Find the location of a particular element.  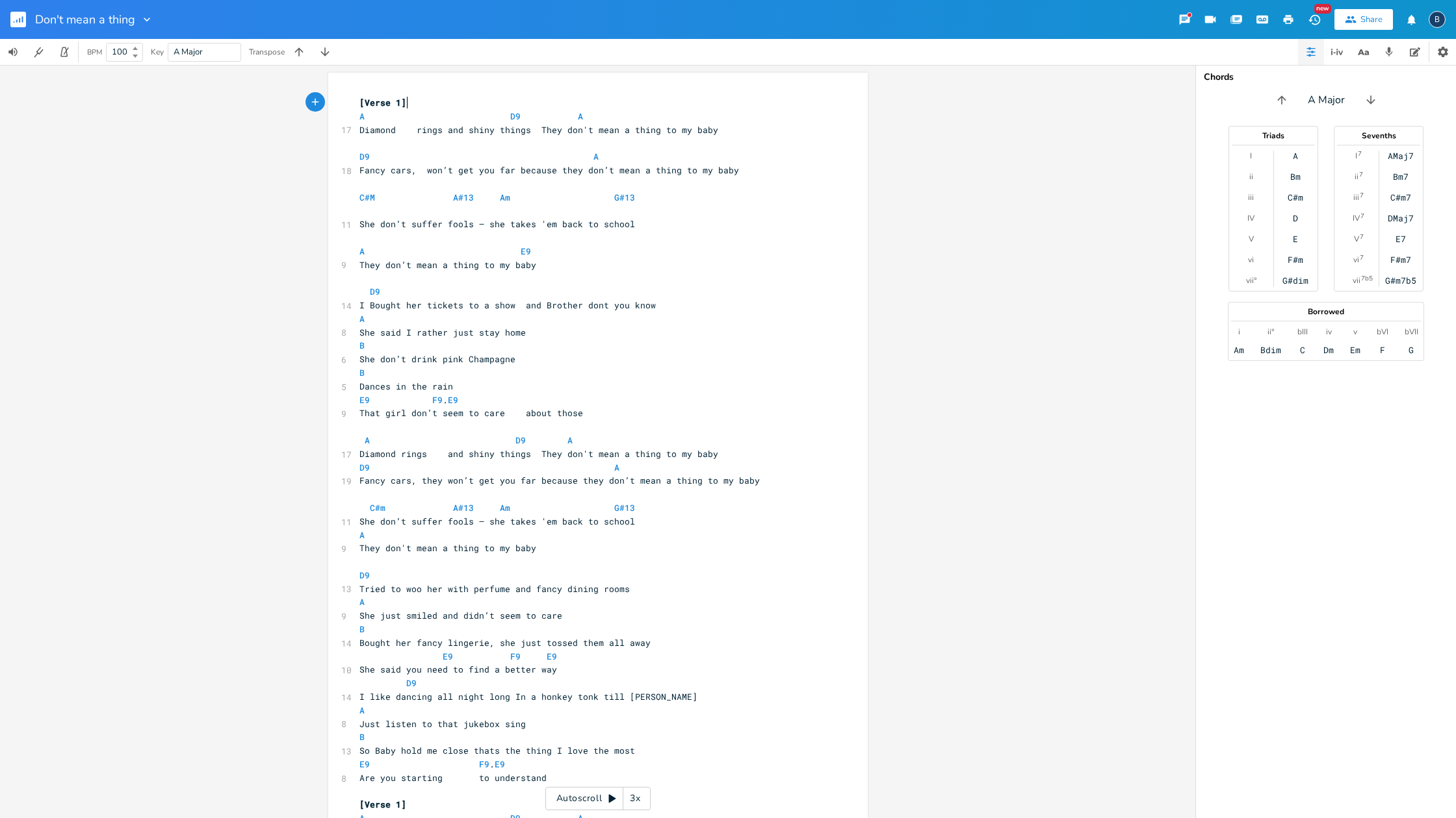

div: ii° is located at coordinates (1270, 332).